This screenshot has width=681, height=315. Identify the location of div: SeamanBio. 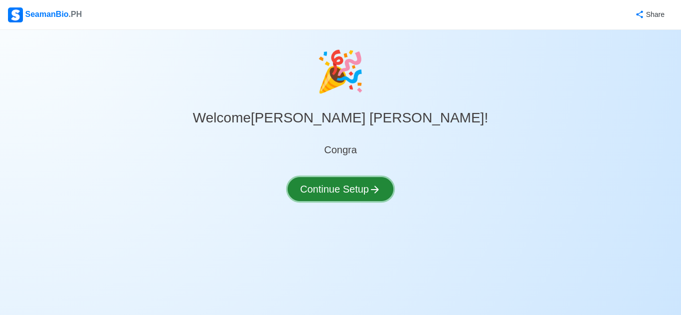
(45, 15).